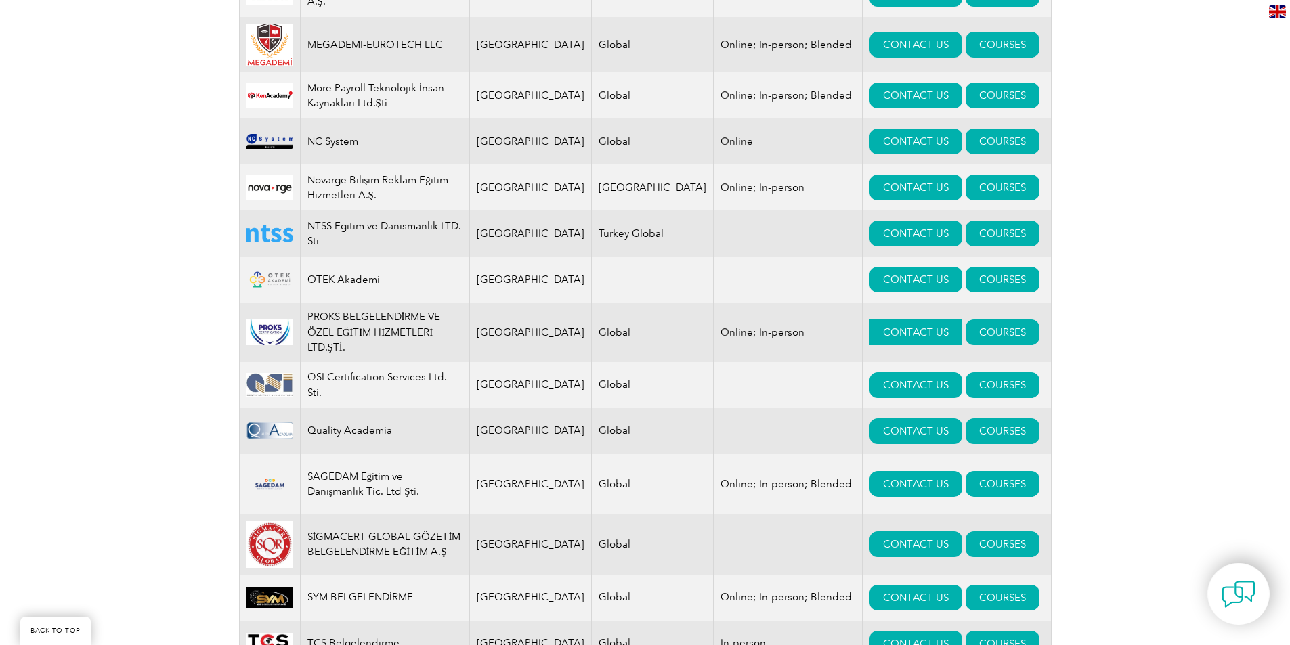 The height and width of the screenshot is (645, 1290). I want to click on img: 57350245-2fe8-ed11-8848-002248156329-logo.jpg, so click(270, 188).